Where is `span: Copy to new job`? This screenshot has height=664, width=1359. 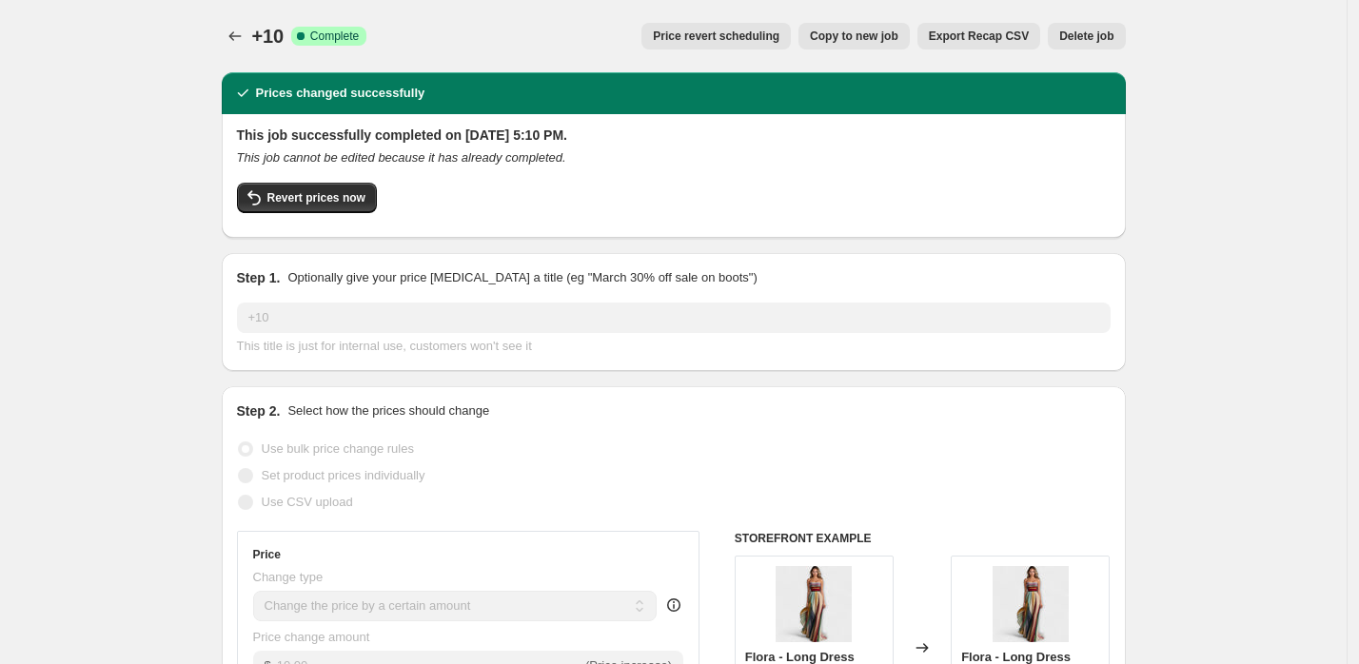 span: Copy to new job is located at coordinates (854, 36).